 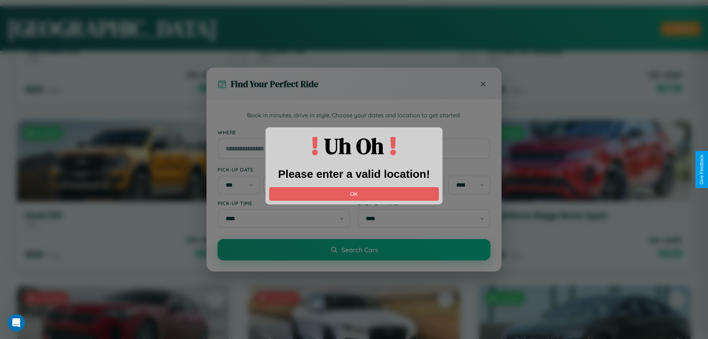 I want to click on label: Drop-off Time, so click(x=424, y=203).